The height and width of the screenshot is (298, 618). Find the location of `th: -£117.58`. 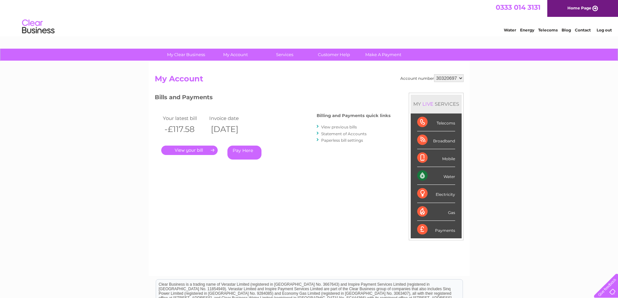

th: -£117.58 is located at coordinates (185, 129).